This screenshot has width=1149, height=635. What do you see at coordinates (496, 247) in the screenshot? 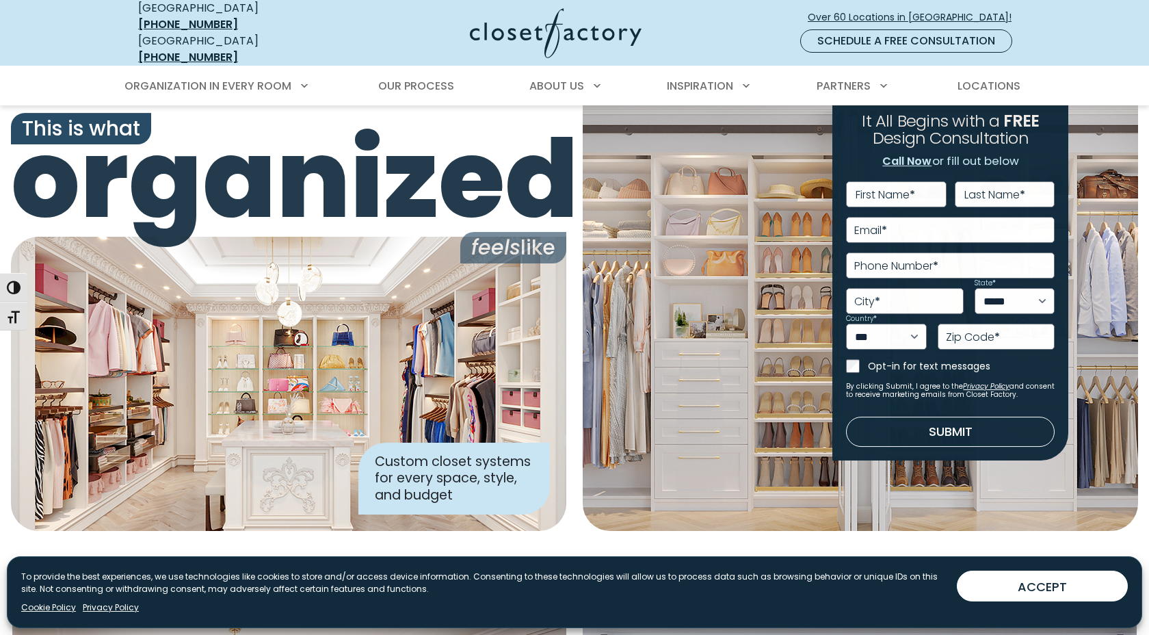
I see `i: feels` at bounding box center [496, 247].